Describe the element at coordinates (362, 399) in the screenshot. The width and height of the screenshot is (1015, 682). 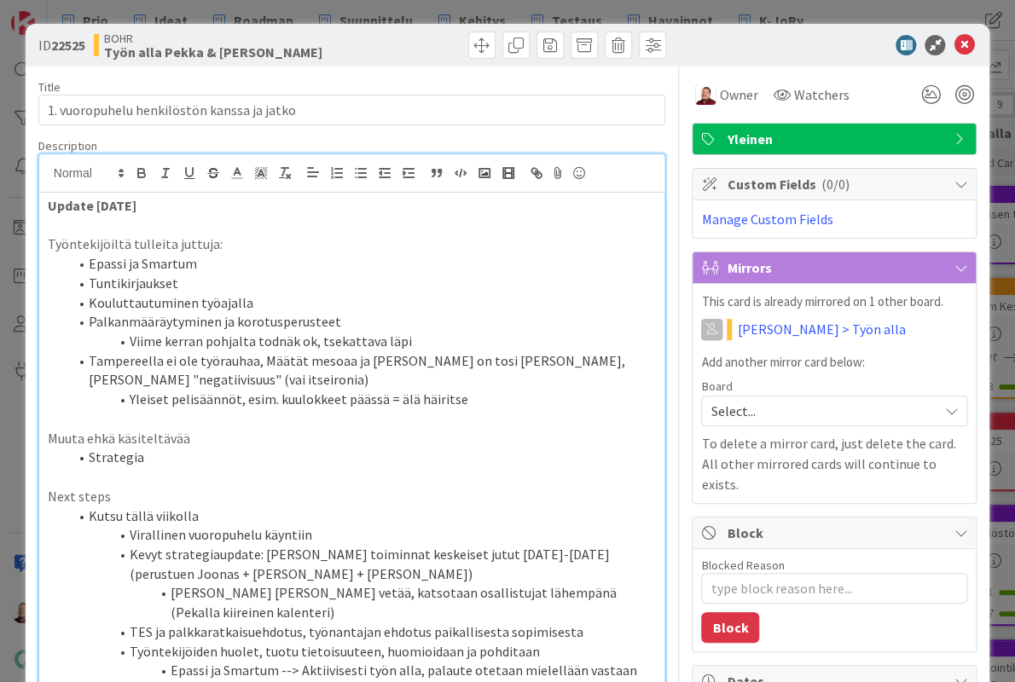
I see `li: Yleiset pelisäännöt, esim. kuulokkeet päässä = älä häiritse` at that location.